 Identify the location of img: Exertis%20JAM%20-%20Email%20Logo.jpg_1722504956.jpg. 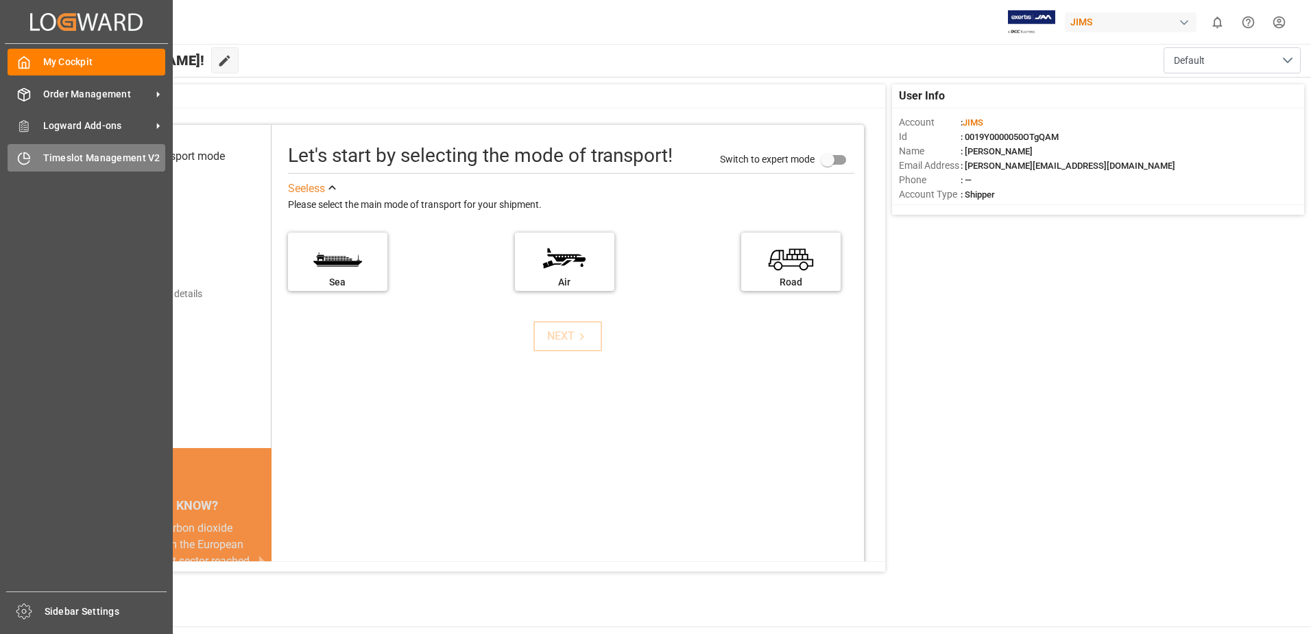
(1031, 22).